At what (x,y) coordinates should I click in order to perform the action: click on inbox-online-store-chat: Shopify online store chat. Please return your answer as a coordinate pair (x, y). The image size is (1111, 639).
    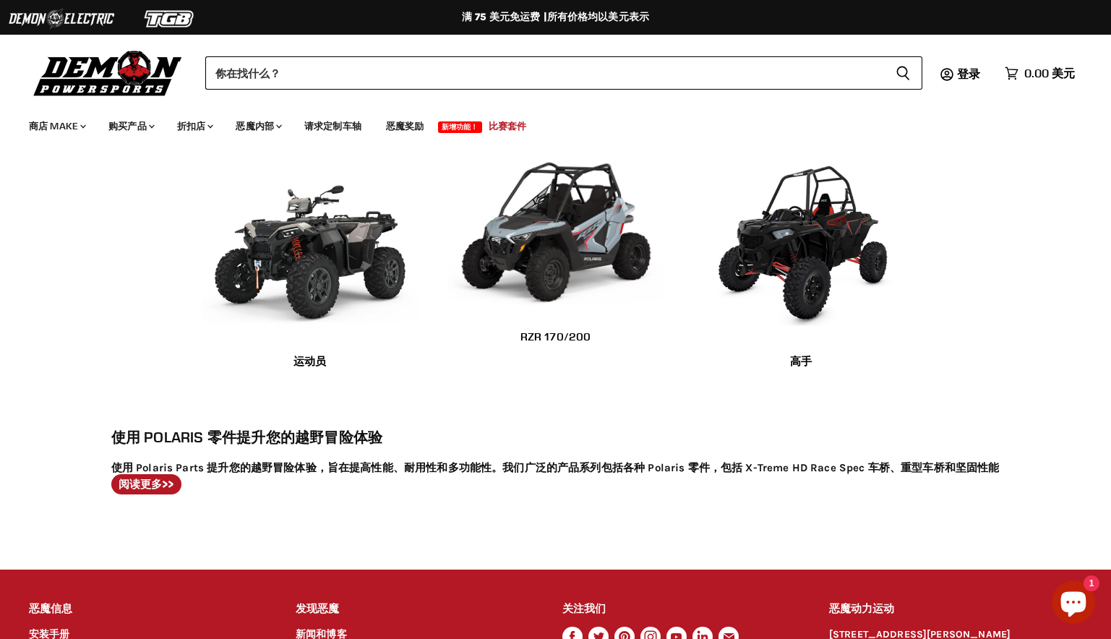
    Looking at the image, I should click on (1074, 604).